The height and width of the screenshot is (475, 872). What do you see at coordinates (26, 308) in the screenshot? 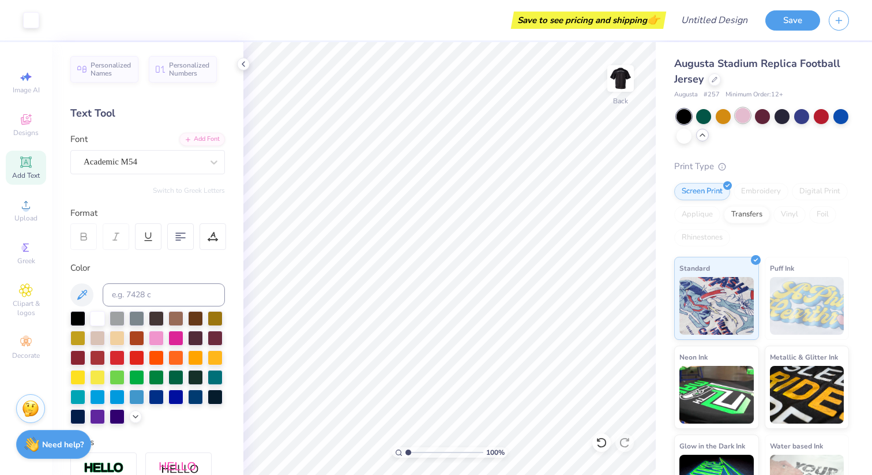
I see `span: Clipart & logos` at bounding box center [26, 308].